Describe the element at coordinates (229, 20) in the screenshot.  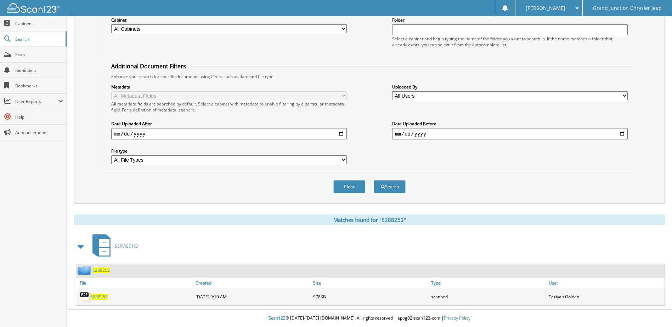
I see `label: Cabinet` at that location.